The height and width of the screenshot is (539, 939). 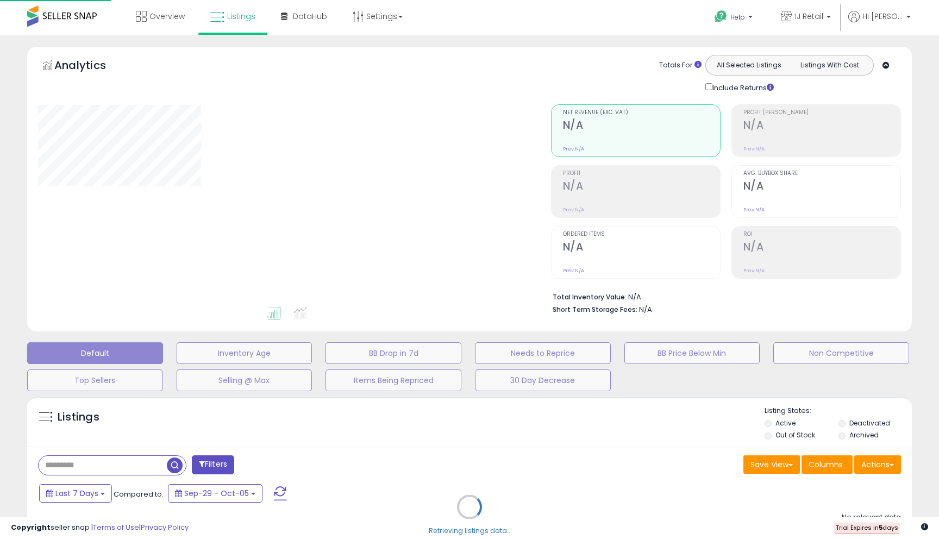 I want to click on span: Help, so click(x=737, y=17).